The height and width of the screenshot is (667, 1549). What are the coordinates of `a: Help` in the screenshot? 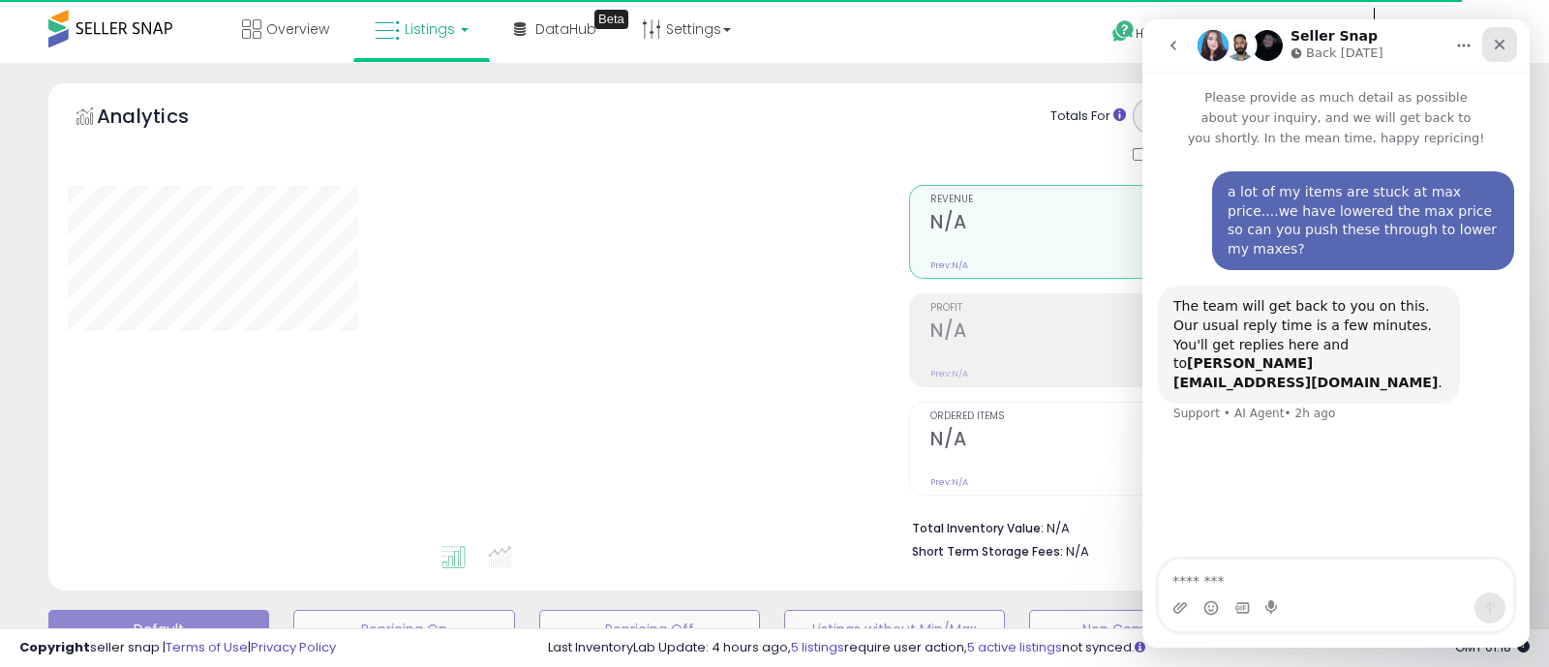 It's located at (1148, 34).